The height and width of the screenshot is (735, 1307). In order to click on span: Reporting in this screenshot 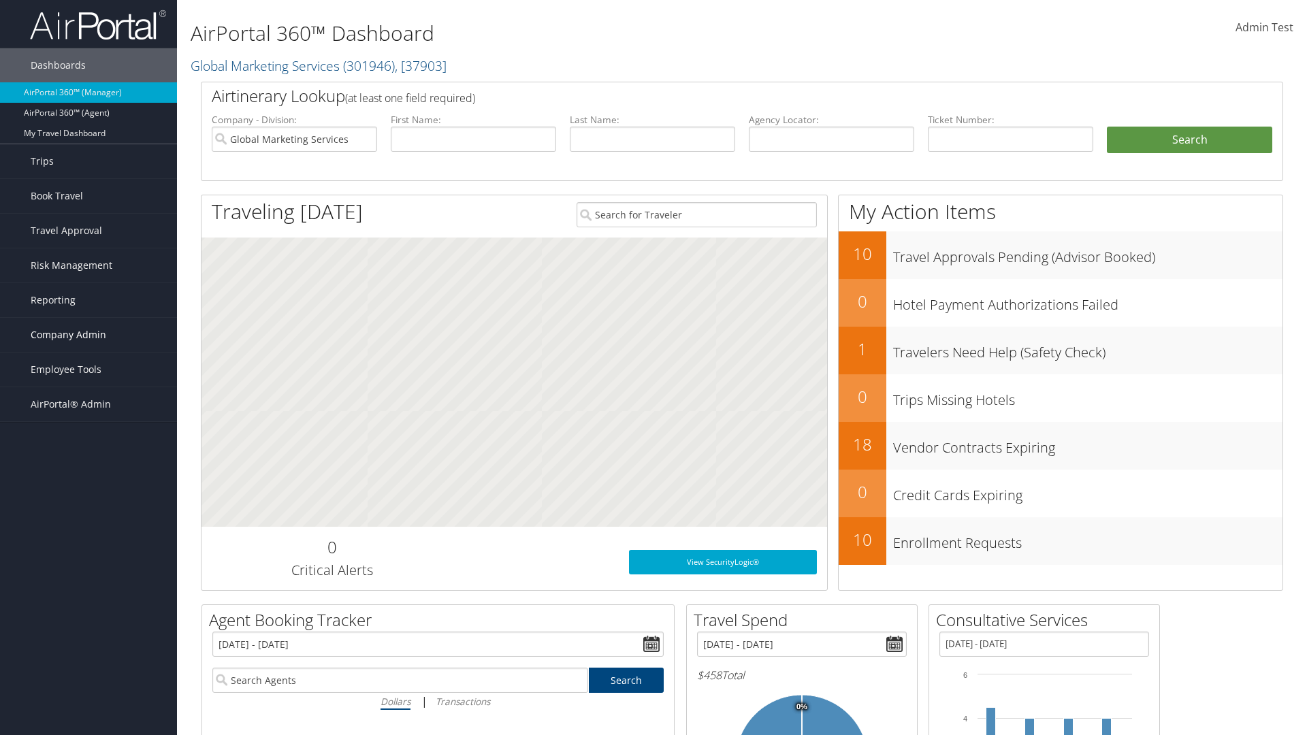, I will do `click(53, 300)`.